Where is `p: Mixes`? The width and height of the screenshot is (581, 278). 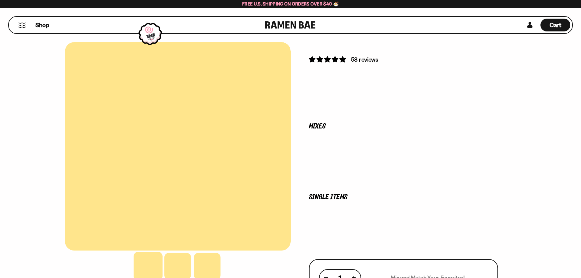
p: Mixes is located at coordinates (403, 126).